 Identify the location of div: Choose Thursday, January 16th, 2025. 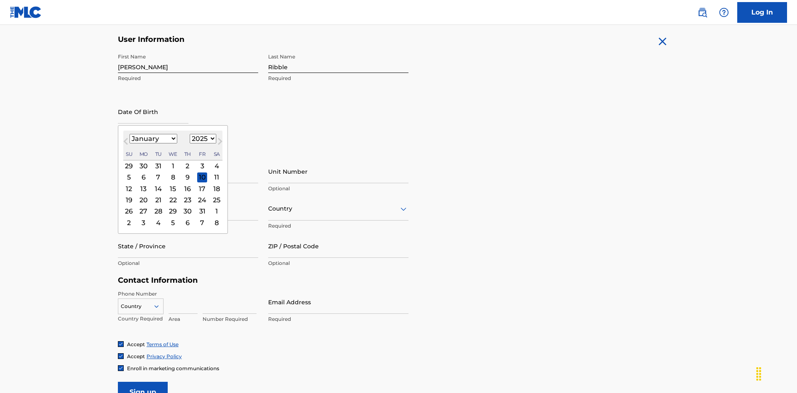
(188, 189).